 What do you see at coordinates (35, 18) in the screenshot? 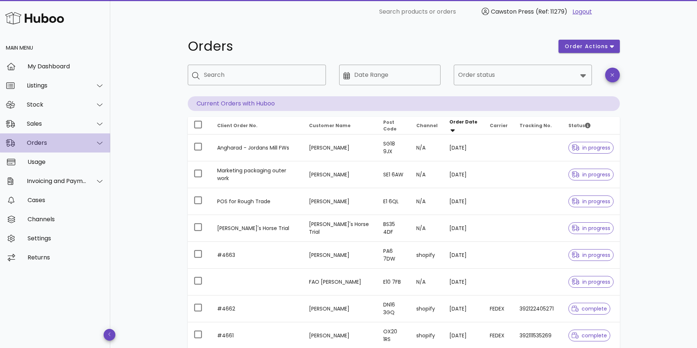
I see `img: Huboo Logo` at bounding box center [35, 18].